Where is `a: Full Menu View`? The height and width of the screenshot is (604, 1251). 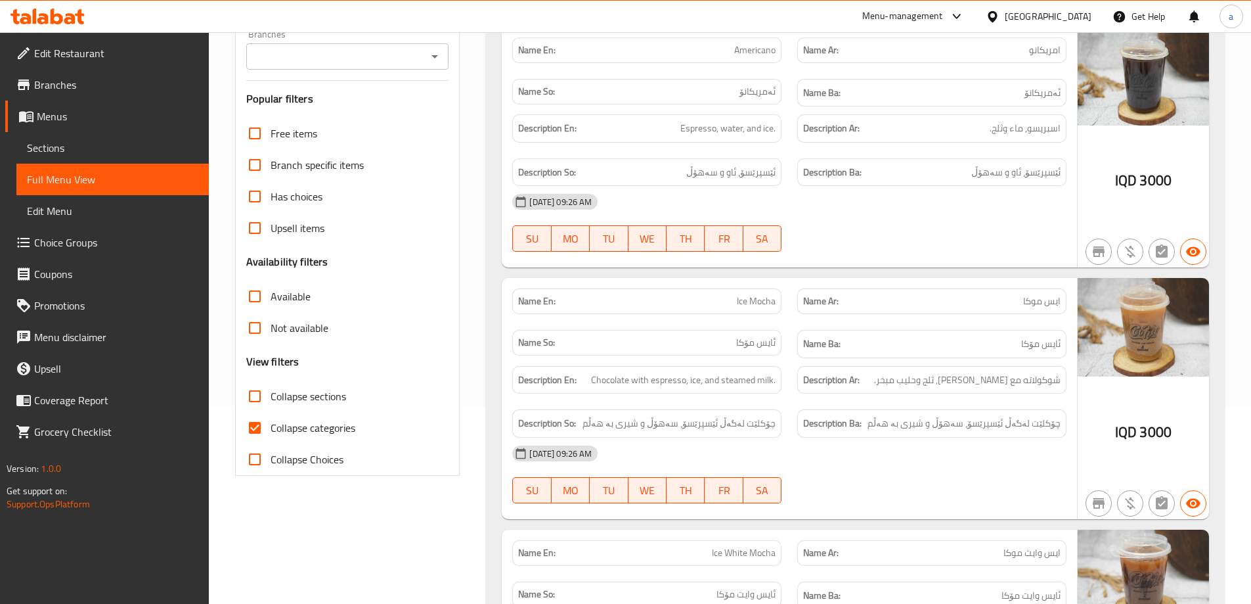 a: Full Menu View is located at coordinates (112, 179).